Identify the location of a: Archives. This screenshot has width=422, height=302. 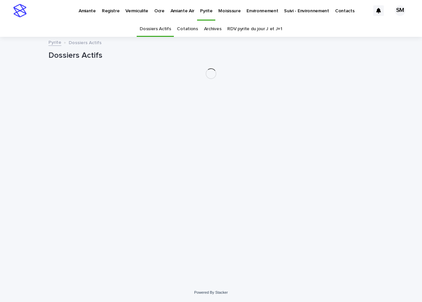
(212, 29).